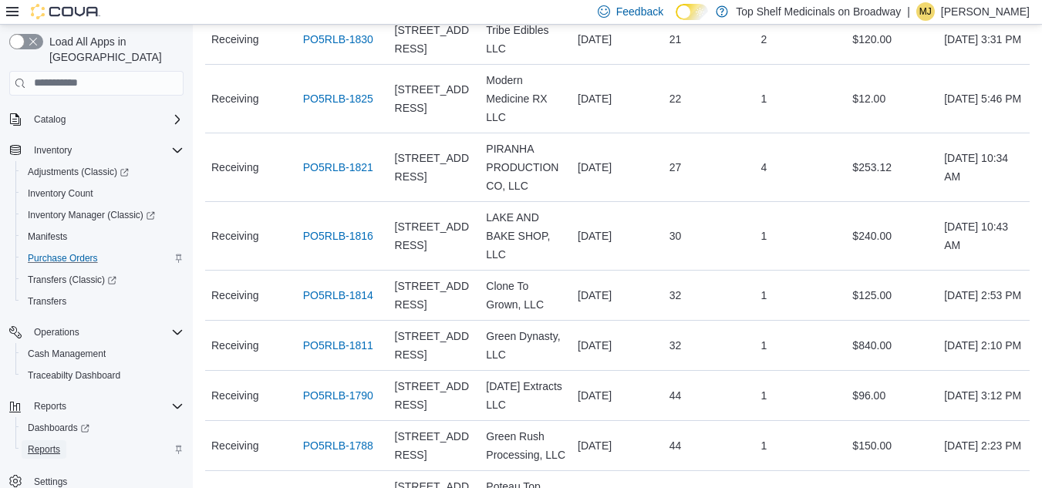  Describe the element at coordinates (66, 354) in the screenshot. I see `a: Cash Management` at that location.